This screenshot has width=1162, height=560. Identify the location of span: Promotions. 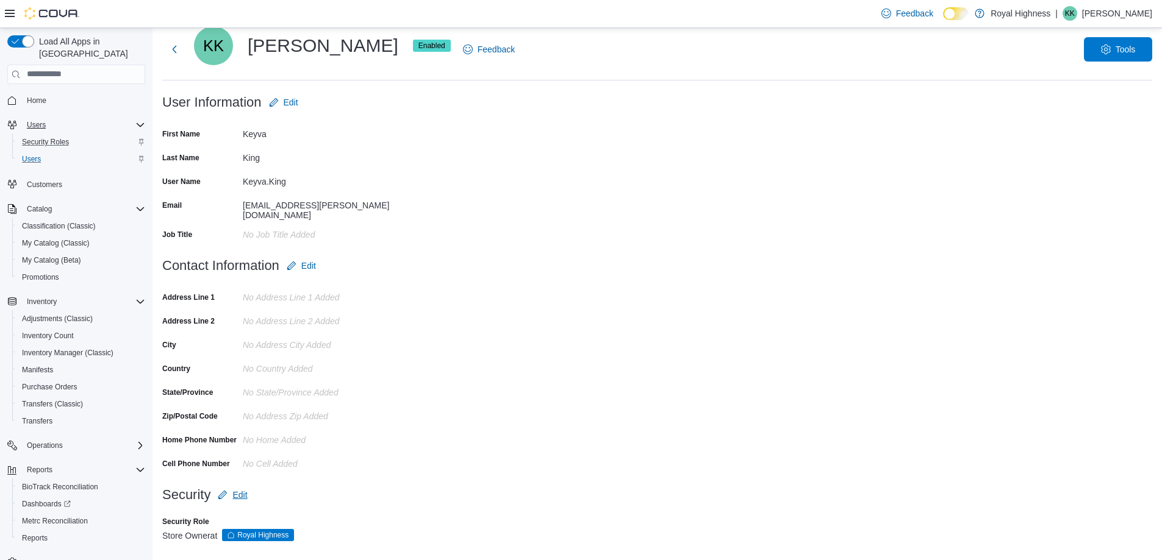
(81, 277).